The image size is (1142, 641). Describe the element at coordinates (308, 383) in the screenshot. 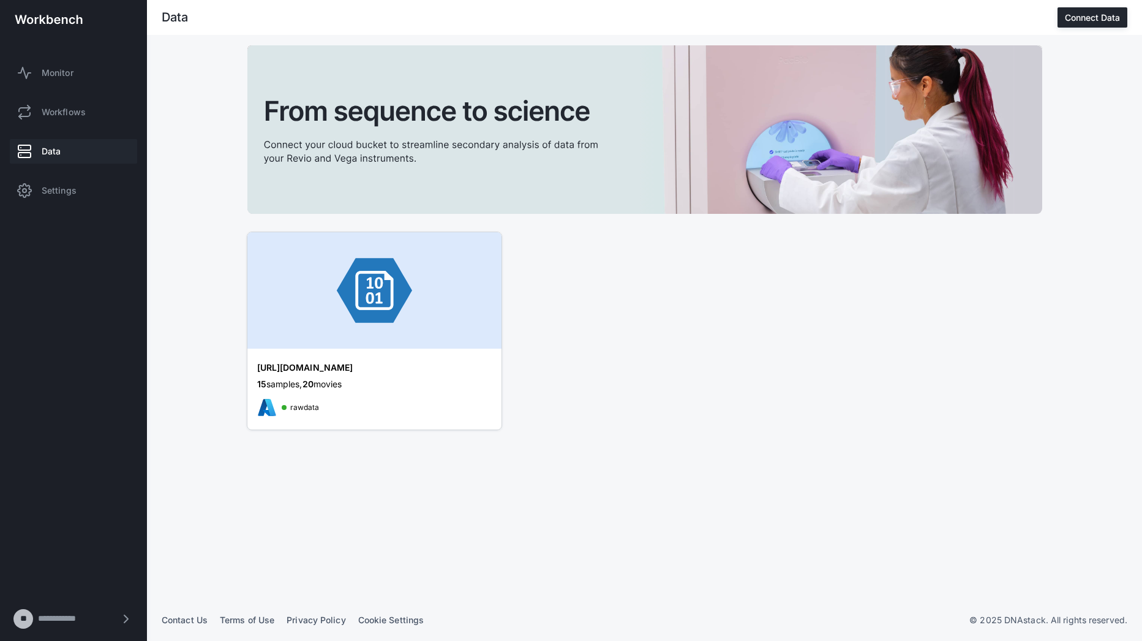

I see `span: 20` at that location.